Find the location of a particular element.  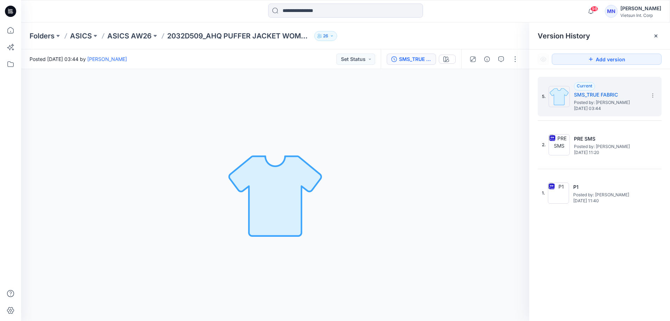

button: SMS_TRUE FABRIC is located at coordinates (411, 59).